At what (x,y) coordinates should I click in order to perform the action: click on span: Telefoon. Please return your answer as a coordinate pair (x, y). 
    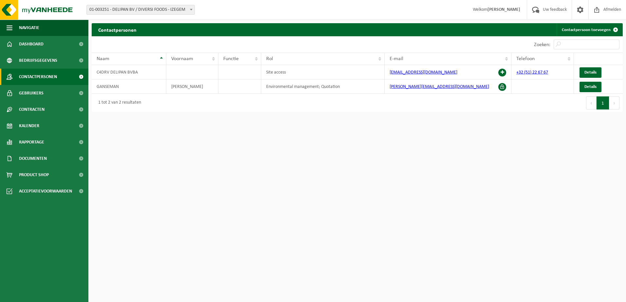
    Looking at the image, I should click on (525, 59).